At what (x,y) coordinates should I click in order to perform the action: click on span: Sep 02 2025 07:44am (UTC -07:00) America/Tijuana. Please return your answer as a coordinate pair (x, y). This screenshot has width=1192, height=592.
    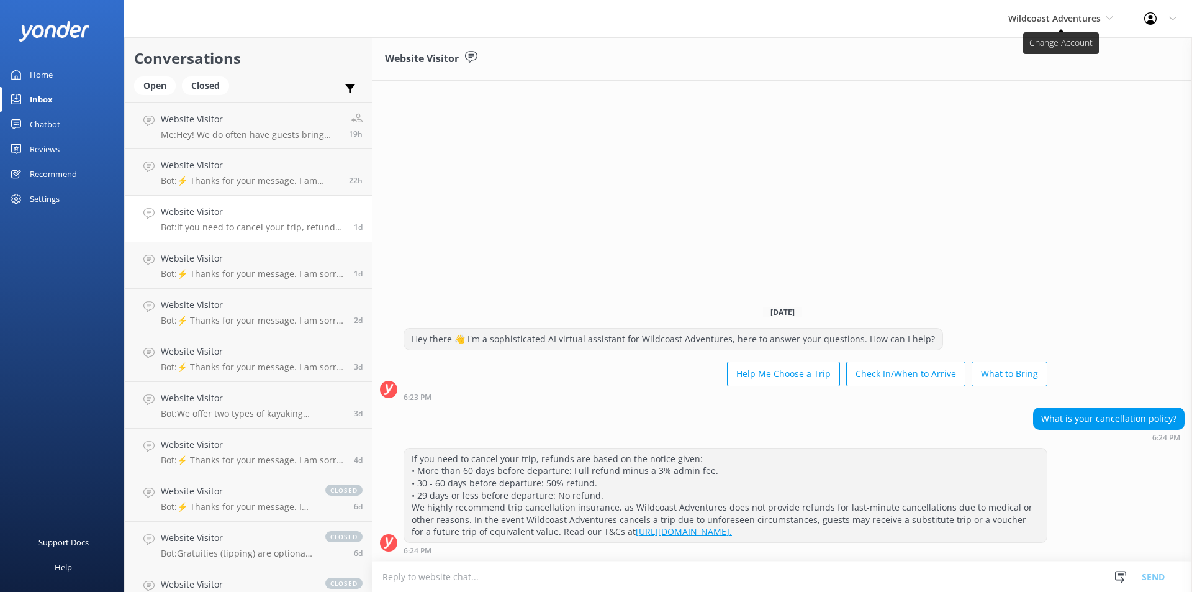
    Looking at the image, I should click on (358, 506).